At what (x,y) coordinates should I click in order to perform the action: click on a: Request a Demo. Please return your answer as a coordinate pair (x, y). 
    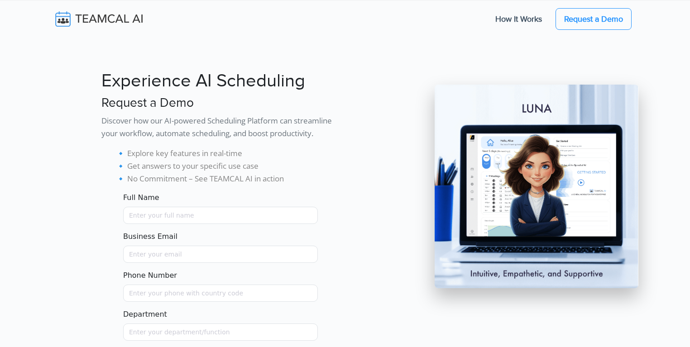
    Looking at the image, I should click on (593, 19).